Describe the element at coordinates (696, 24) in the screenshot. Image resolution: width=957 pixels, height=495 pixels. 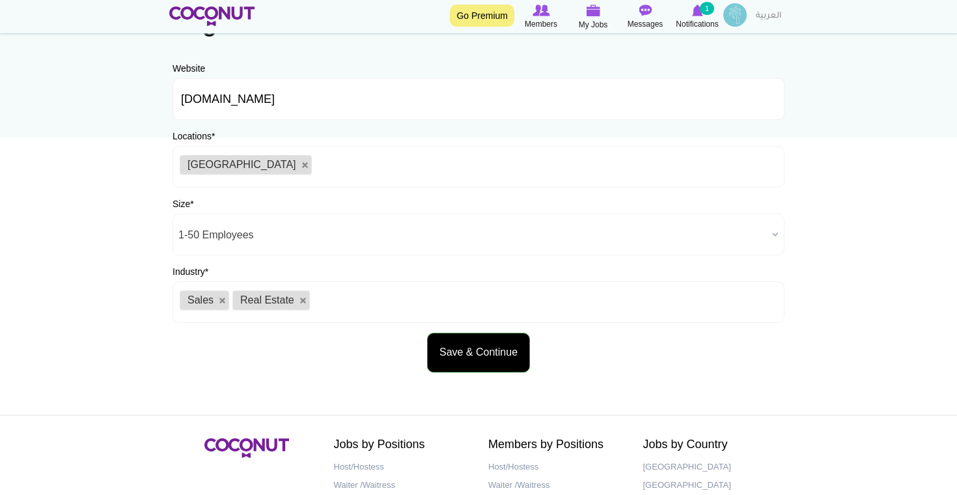
I see `span: Notifications` at that location.